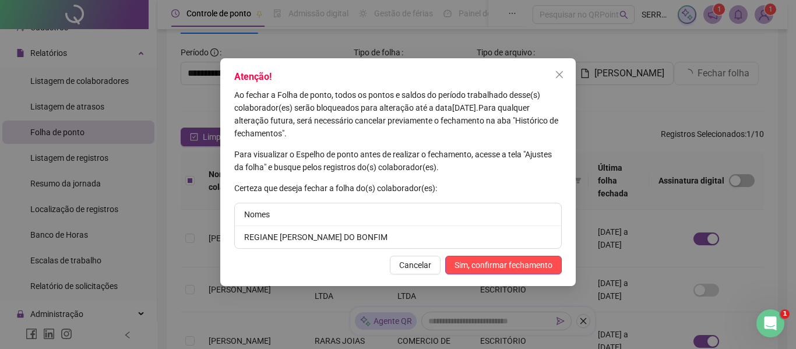 This screenshot has width=796, height=349. What do you see at coordinates (415, 265) in the screenshot?
I see `button: Cancelar` at bounding box center [415, 265].